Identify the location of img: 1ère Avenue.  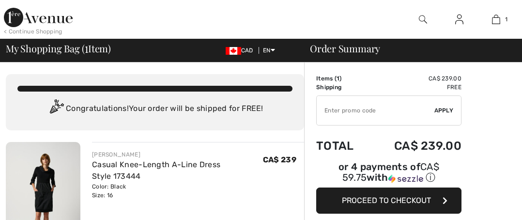
(38, 17).